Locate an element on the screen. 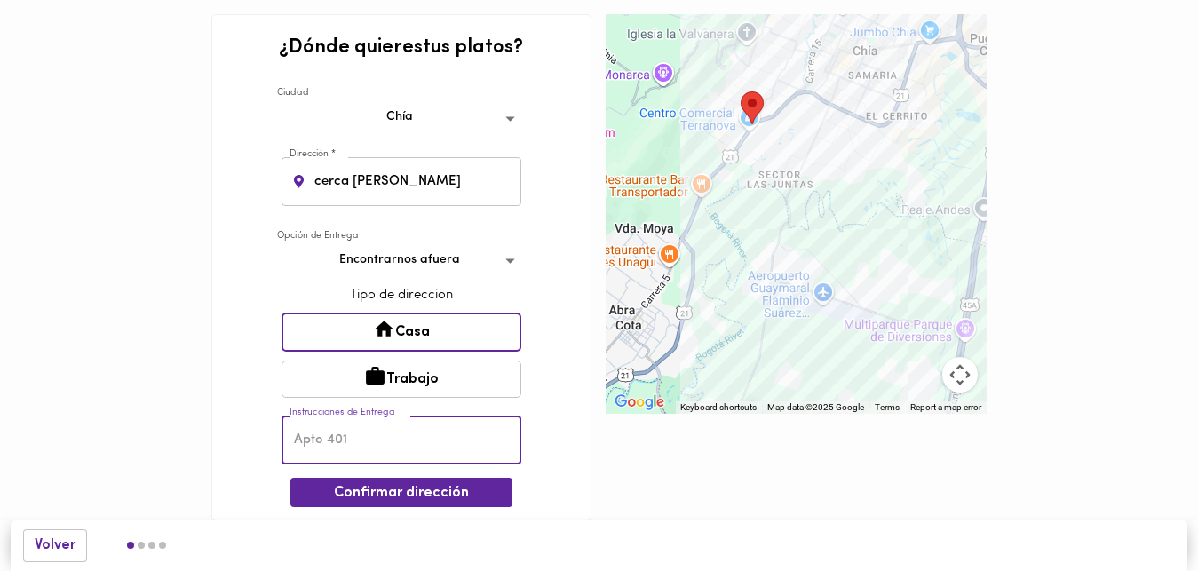 The image size is (1198, 571). label: Ciudad is located at coordinates (292, 93).